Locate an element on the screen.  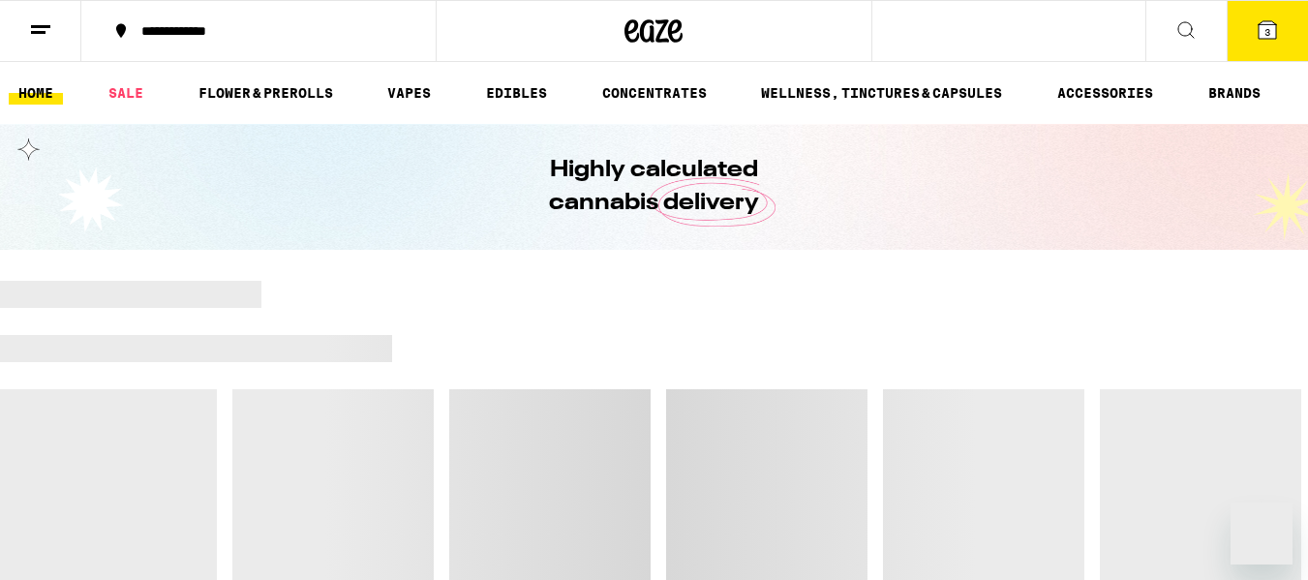
a: HOME is located at coordinates (36, 93).